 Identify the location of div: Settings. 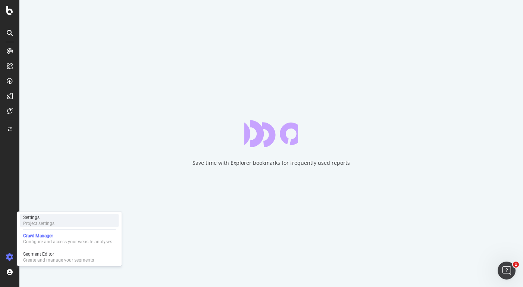
(39, 217).